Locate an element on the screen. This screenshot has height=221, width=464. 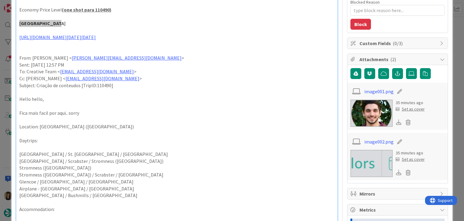
p: Hello hello, is located at coordinates (177, 99).